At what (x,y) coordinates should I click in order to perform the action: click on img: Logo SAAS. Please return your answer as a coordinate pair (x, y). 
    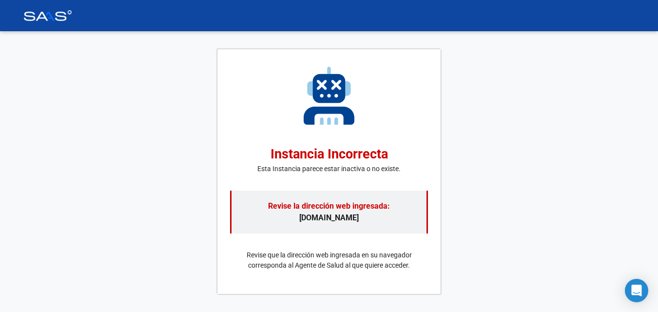
    Looking at the image, I should click on (48, 16).